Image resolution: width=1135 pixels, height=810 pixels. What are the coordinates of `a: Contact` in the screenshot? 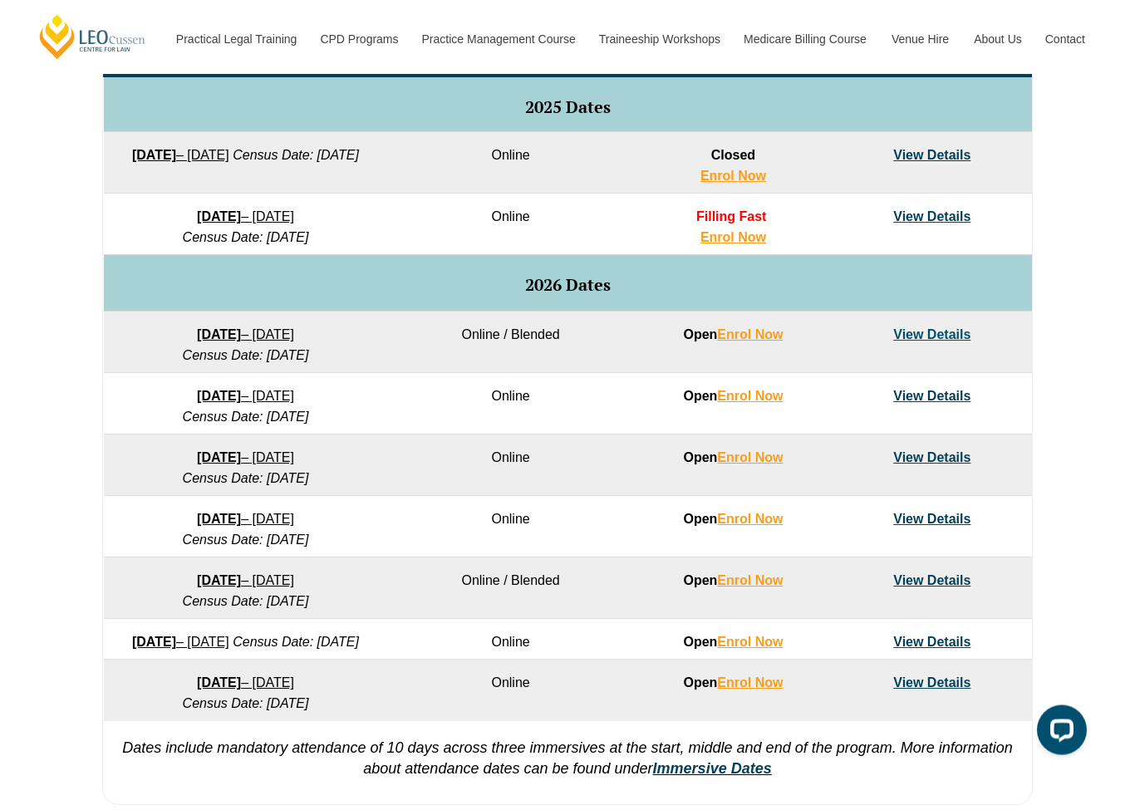 It's located at (1065, 39).